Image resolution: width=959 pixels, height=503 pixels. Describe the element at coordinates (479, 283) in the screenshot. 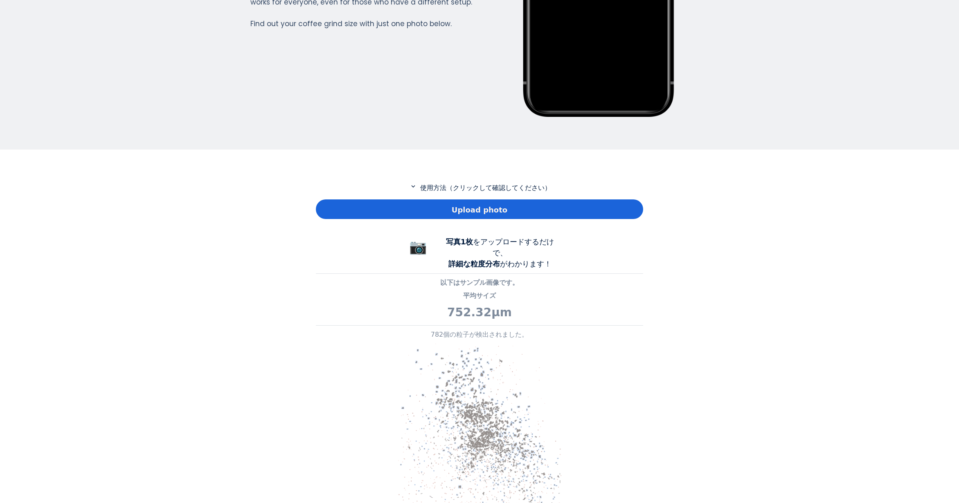

I see `p: 以下はサンプル画像です。` at that location.